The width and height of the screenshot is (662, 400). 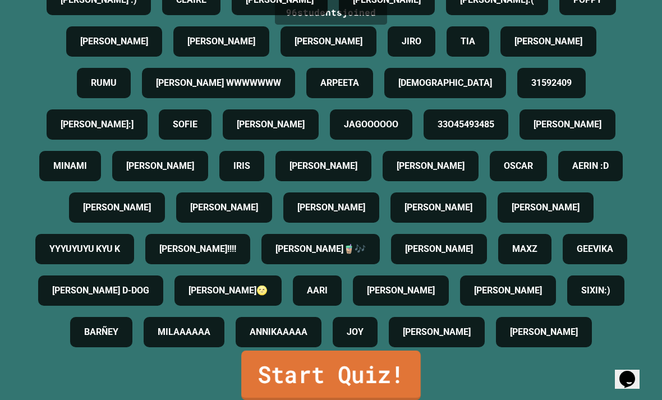 I want to click on h4: IRIS, so click(x=242, y=166).